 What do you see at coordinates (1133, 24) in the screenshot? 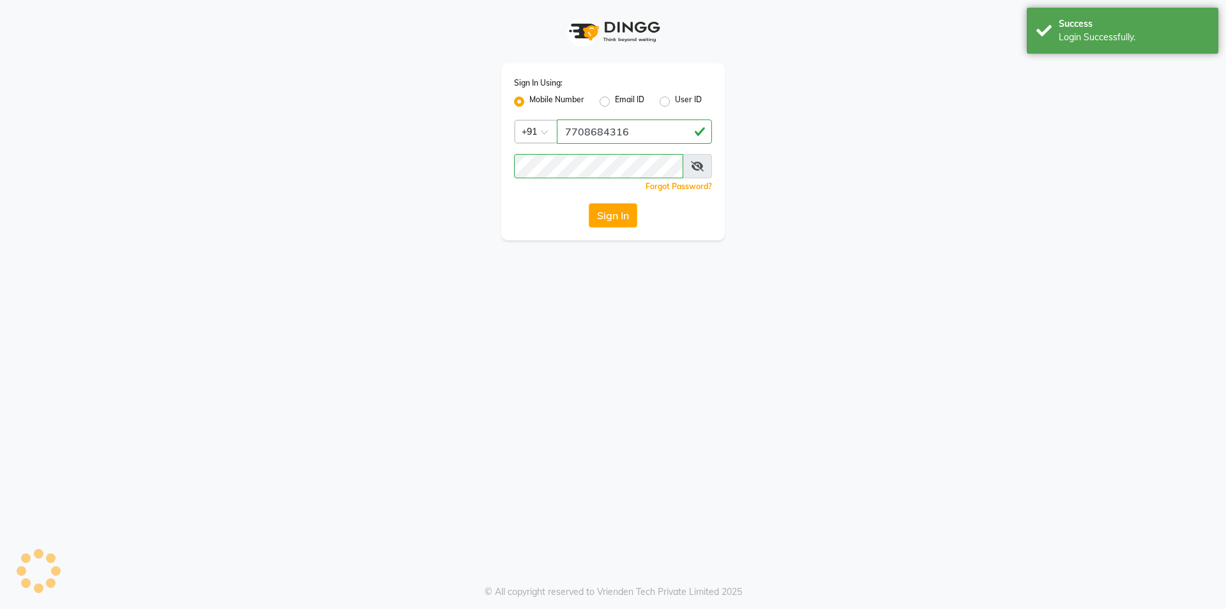
I see `div: Success` at bounding box center [1133, 24].